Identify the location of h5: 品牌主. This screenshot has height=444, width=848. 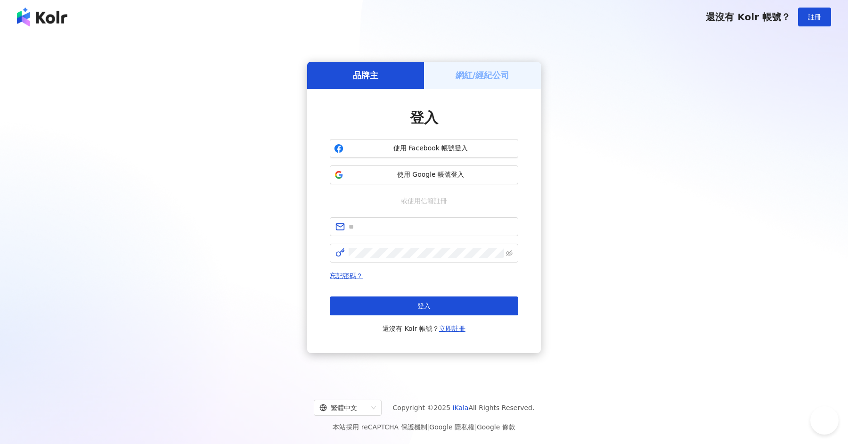
(366, 75).